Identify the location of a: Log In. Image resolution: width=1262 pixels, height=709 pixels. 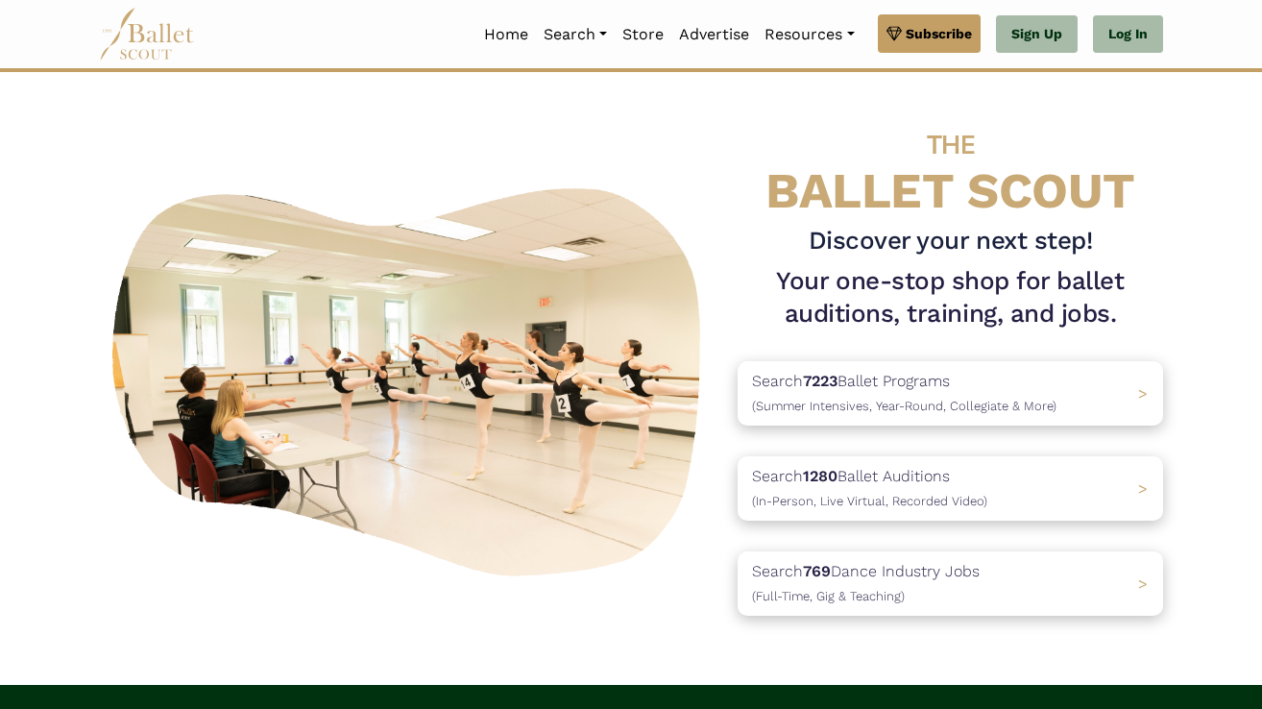
(1127, 35).